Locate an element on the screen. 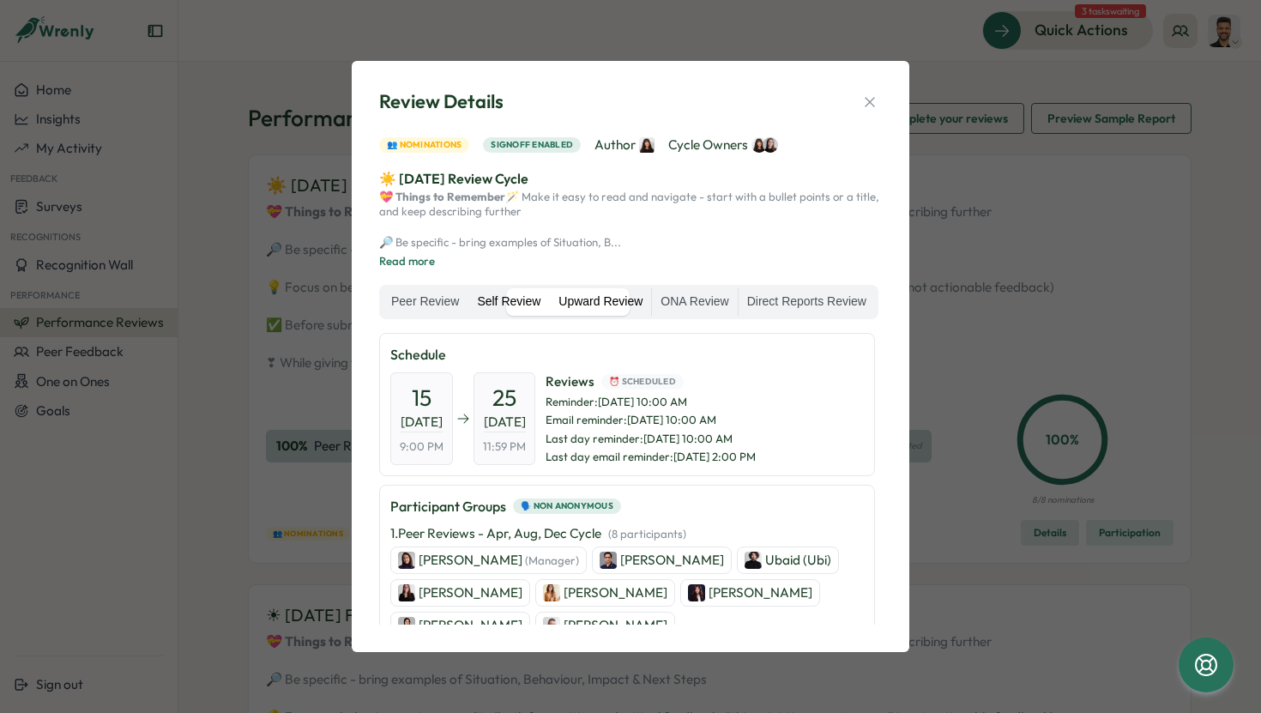  p: Participant Groups is located at coordinates (448, 506).